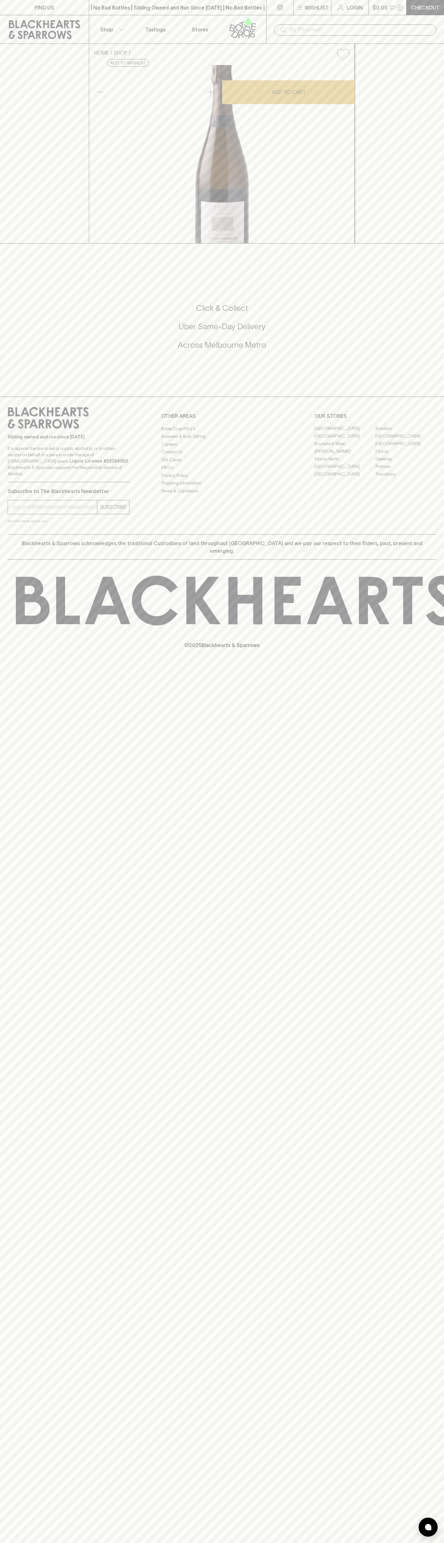 This screenshot has height=1543, width=444. Describe the element at coordinates (222, 491) in the screenshot. I see `a: Terms & Conditions` at that location.